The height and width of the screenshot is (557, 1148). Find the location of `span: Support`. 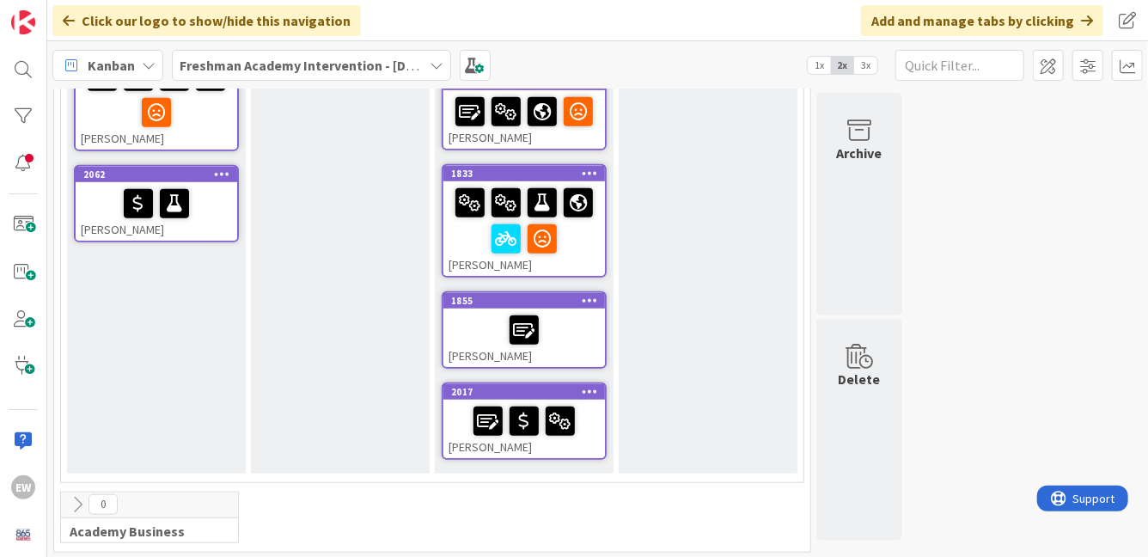

span: Support is located at coordinates (57, 13).